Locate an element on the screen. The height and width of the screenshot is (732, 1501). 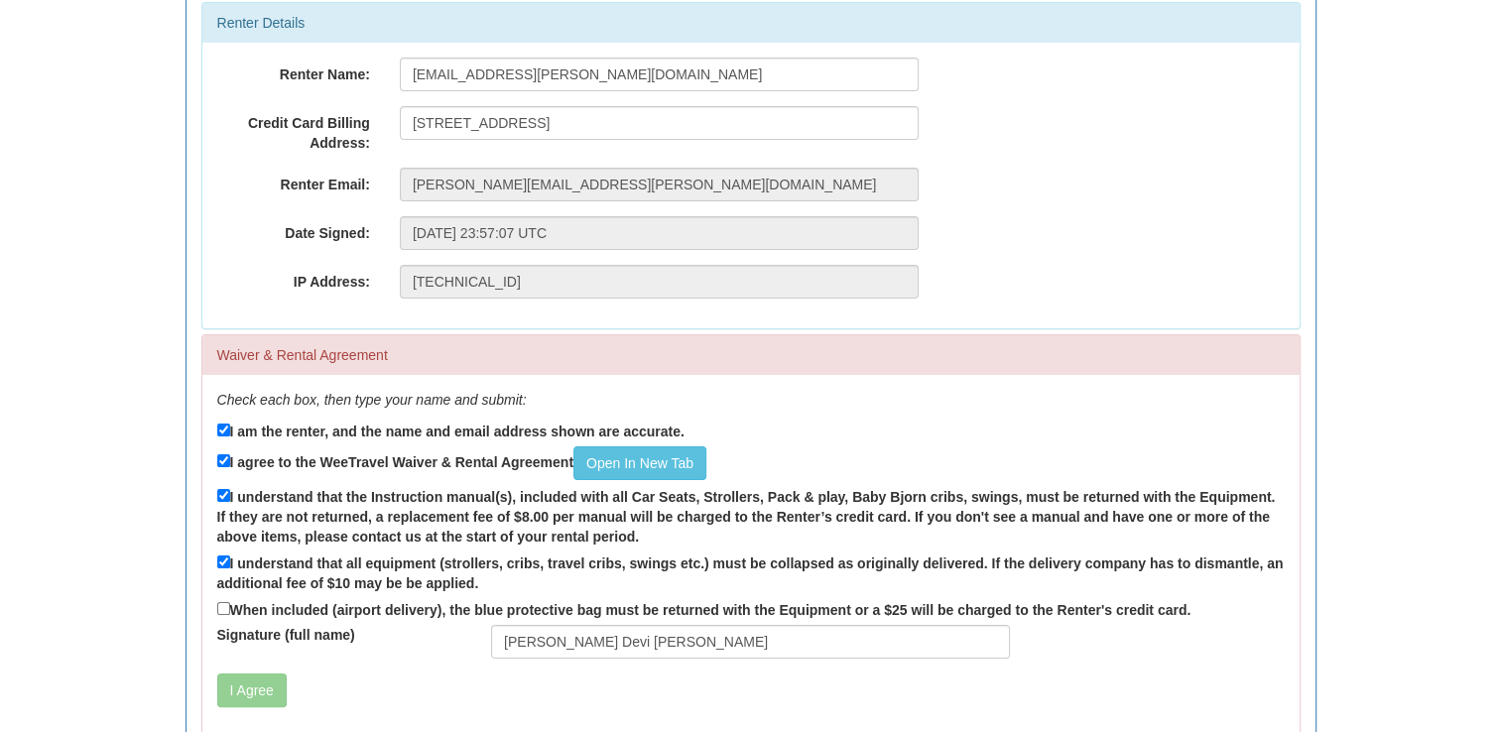
input: Full Name is located at coordinates (750, 642).